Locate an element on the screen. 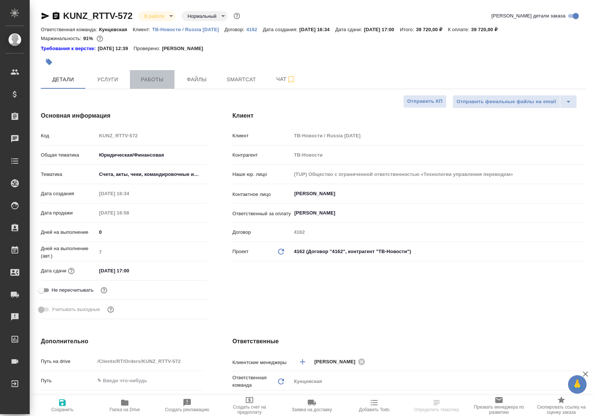 The width and height of the screenshot is (594, 416). p: Ответственный за оплату is located at coordinates (262, 214).